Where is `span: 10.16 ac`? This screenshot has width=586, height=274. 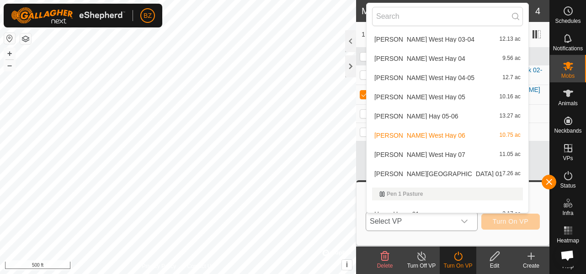 span: 10.16 ac is located at coordinates (510, 97).